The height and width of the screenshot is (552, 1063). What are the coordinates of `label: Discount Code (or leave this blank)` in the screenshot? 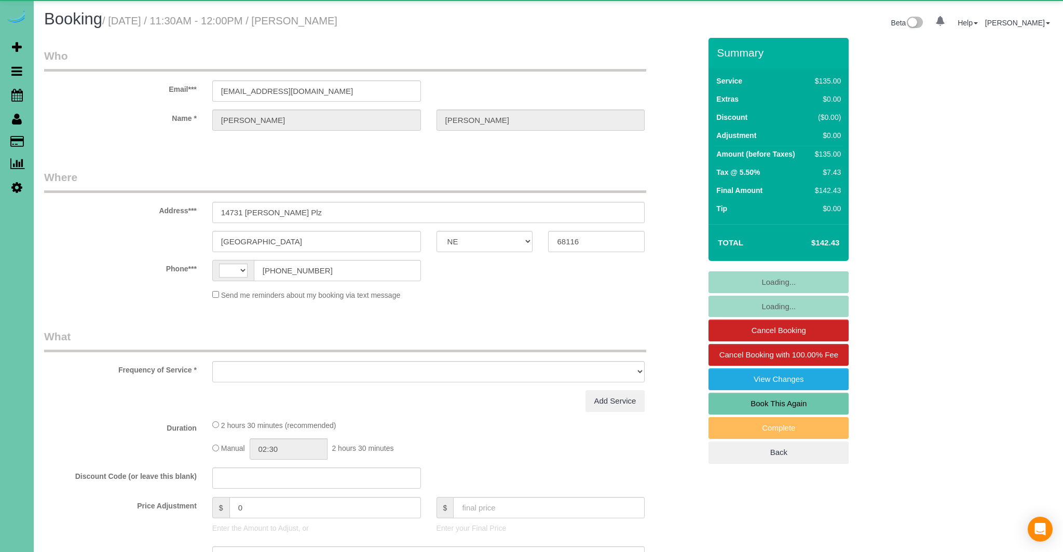 It's located at (120, 474).